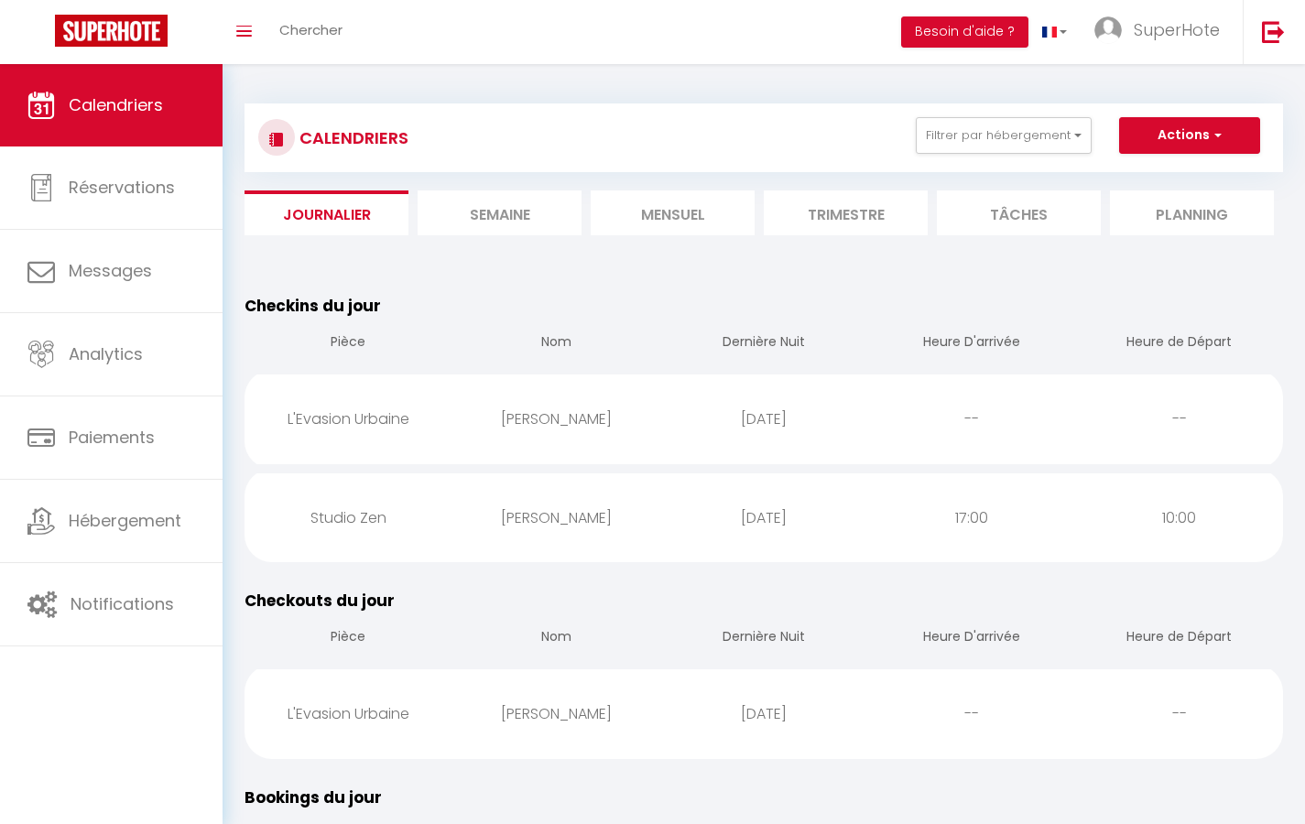  Describe the element at coordinates (125, 520) in the screenshot. I see `span: Hébergement` at that location.